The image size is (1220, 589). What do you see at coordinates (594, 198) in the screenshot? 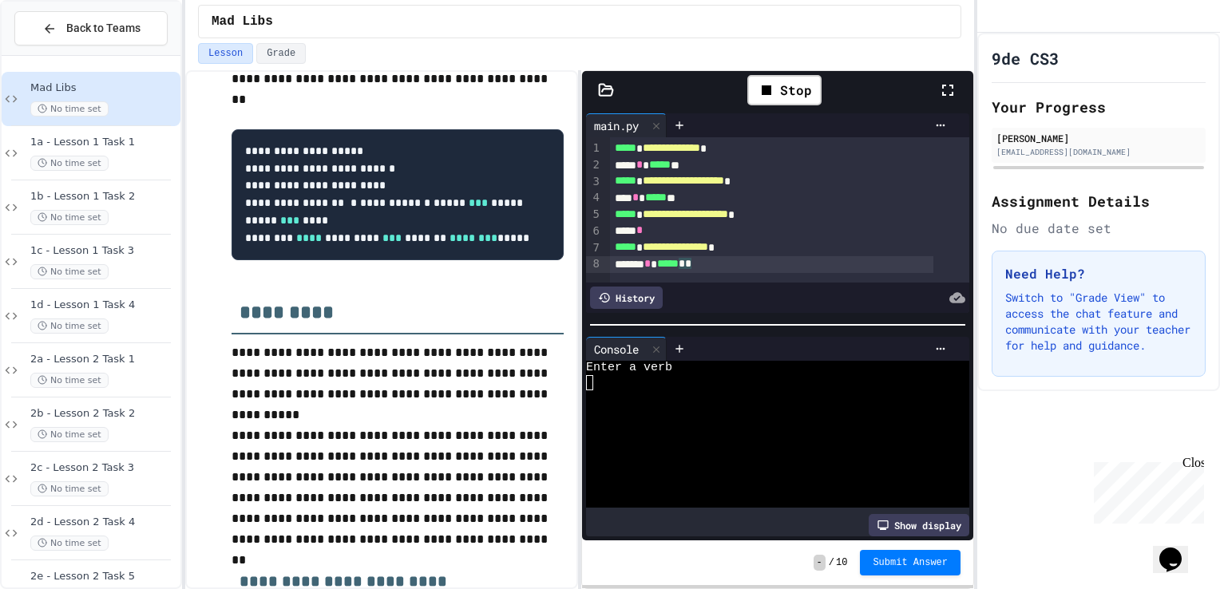
I see `div: 4` at bounding box center [594, 198].